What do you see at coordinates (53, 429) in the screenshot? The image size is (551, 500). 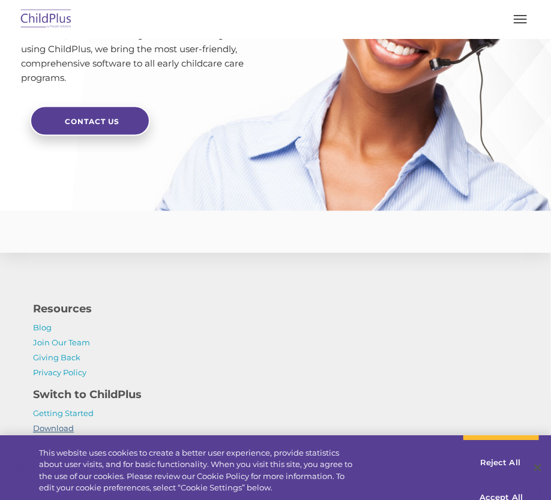 I see `a: Download` at bounding box center [53, 429].